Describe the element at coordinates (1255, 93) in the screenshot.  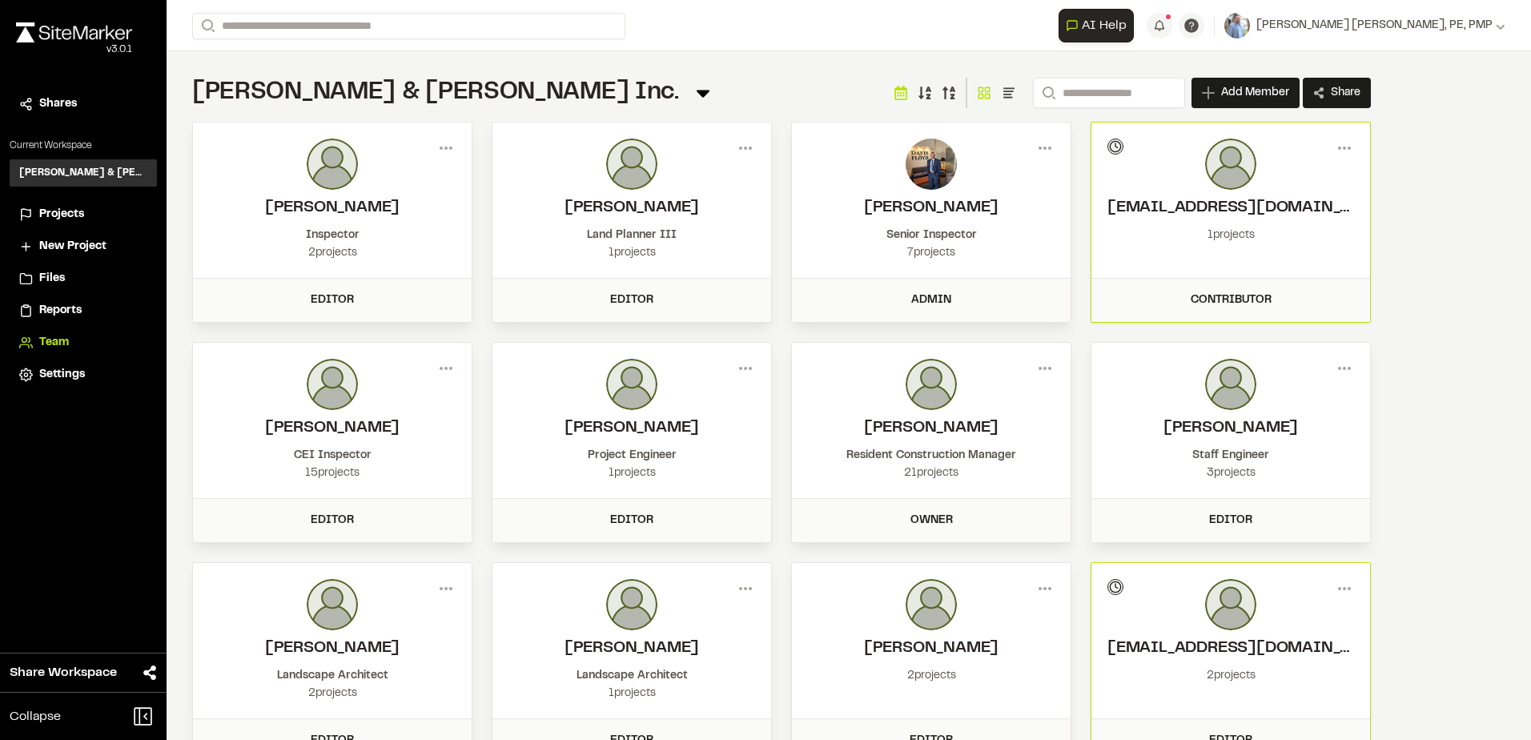
I see `span: Add Member` at that location.